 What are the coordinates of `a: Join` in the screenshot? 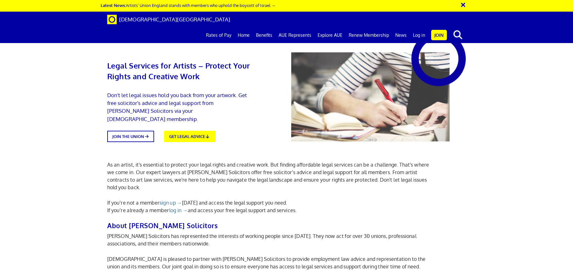 It's located at (439, 35).